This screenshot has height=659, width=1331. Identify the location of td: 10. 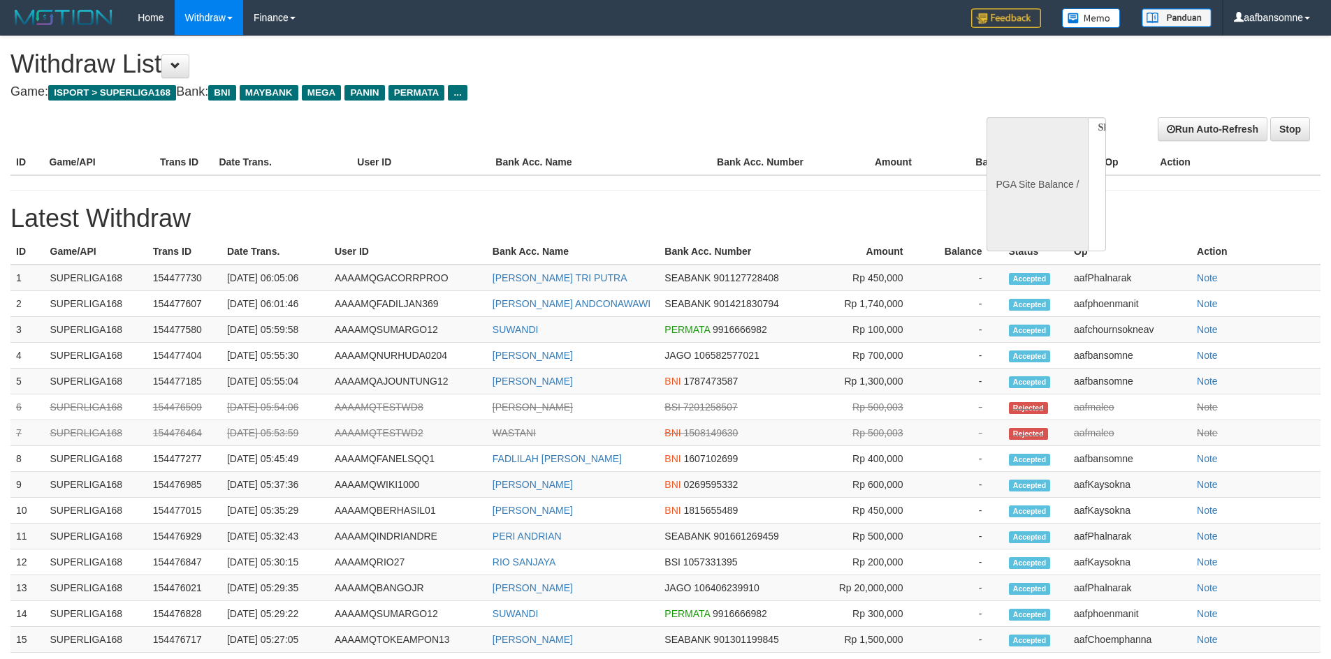
(27, 511).